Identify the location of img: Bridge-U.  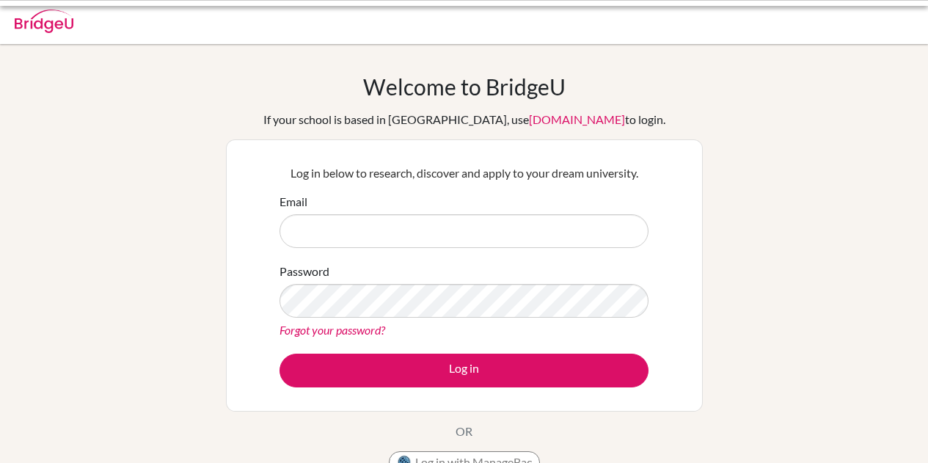
(44, 21).